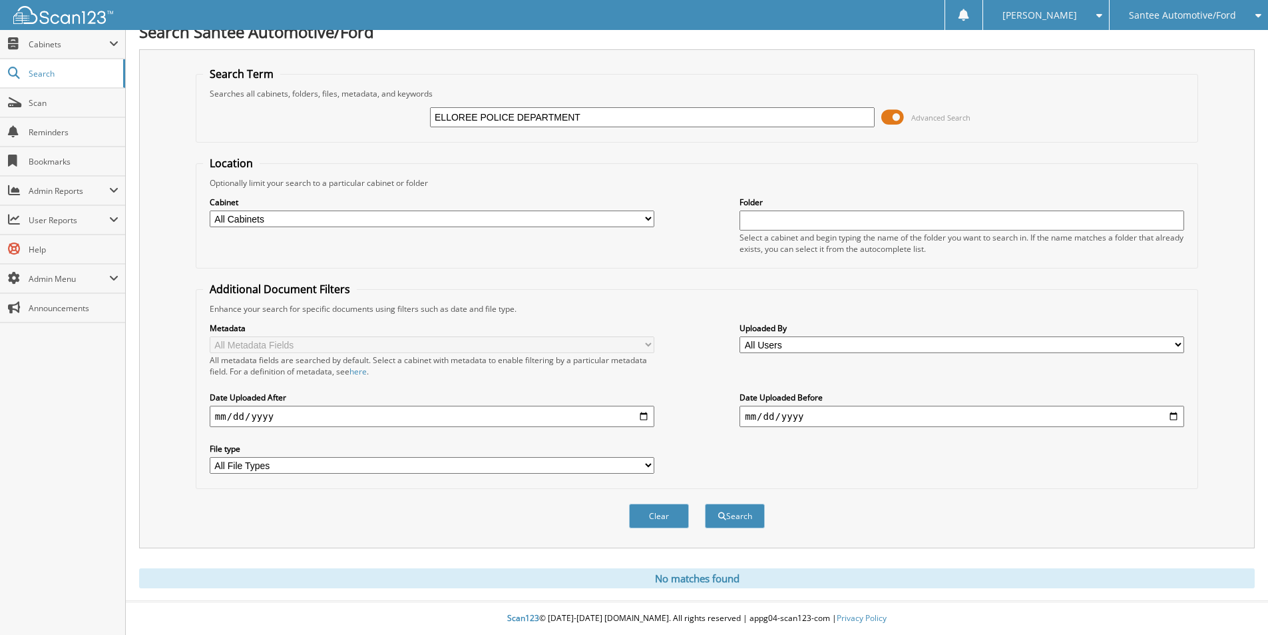 This screenshot has height=635, width=1268. Describe the element at coordinates (862, 617) in the screenshot. I see `a: Privacy Policy` at that location.